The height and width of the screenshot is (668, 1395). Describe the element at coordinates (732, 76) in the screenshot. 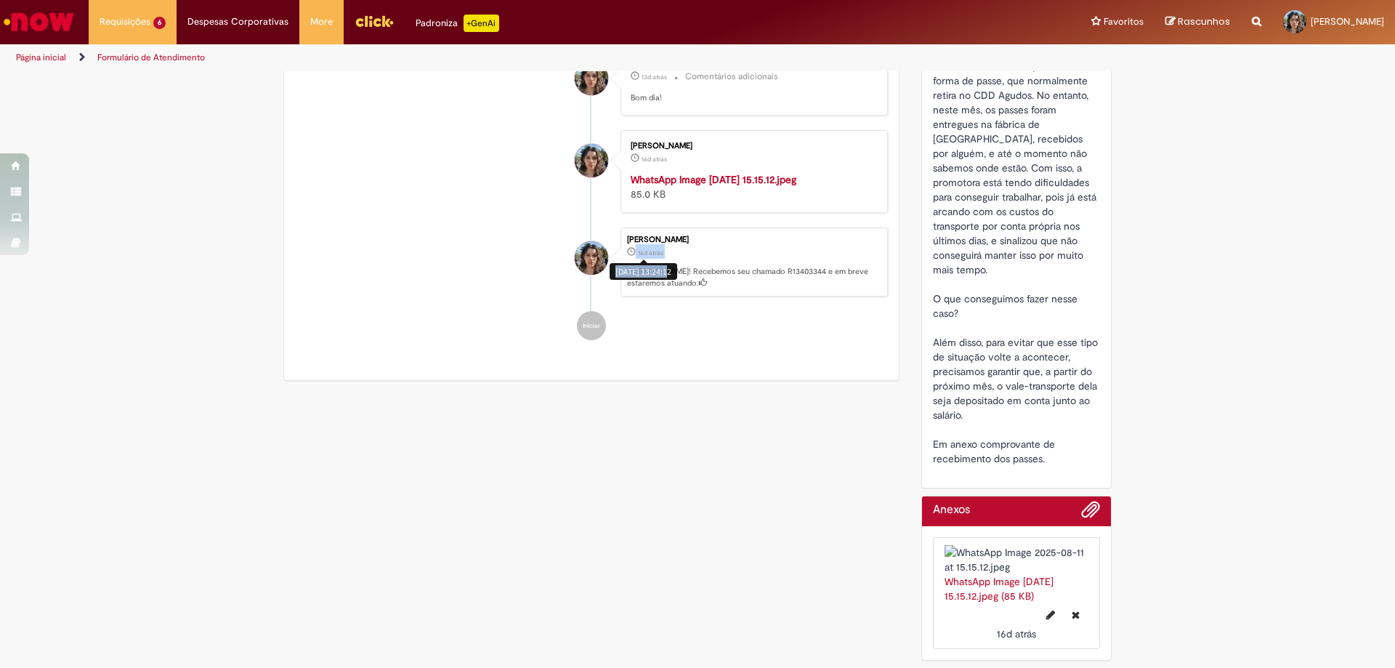

I see `small: Comentários adicionais` at that location.